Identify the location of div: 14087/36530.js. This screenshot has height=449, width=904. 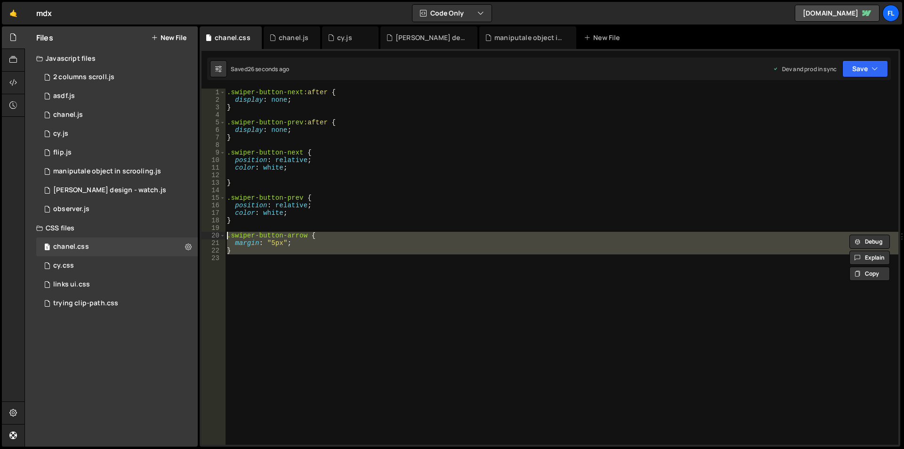
(117, 77).